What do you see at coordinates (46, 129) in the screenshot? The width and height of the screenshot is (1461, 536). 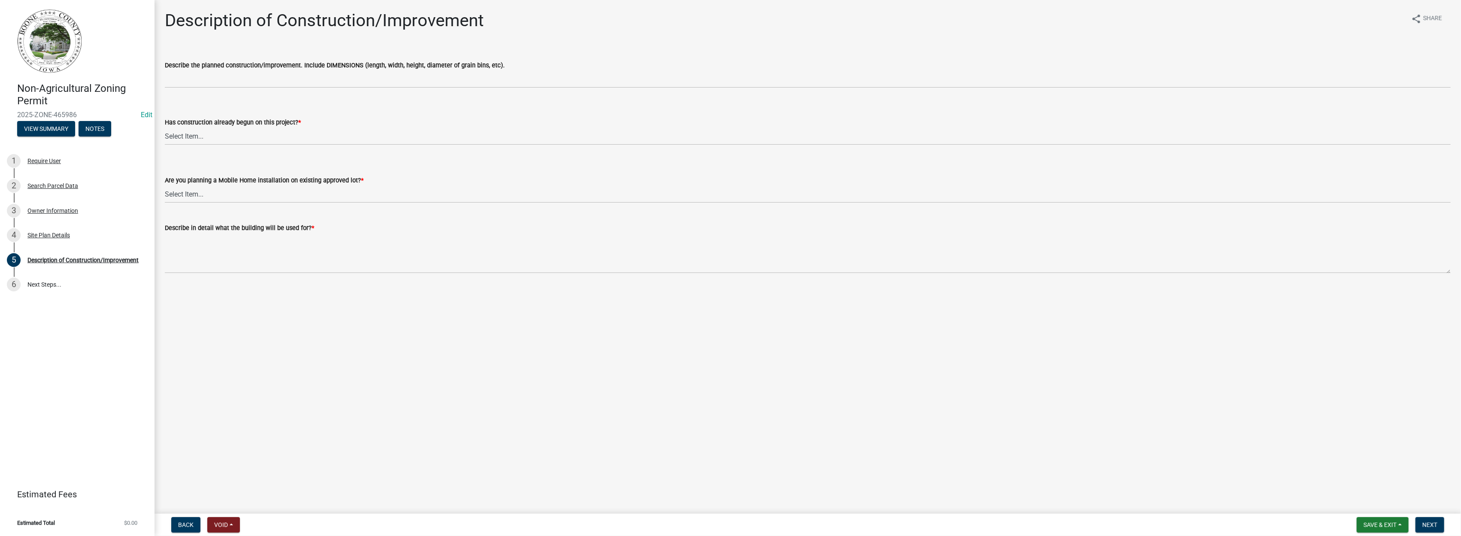 I see `button: View Summary` at bounding box center [46, 129].